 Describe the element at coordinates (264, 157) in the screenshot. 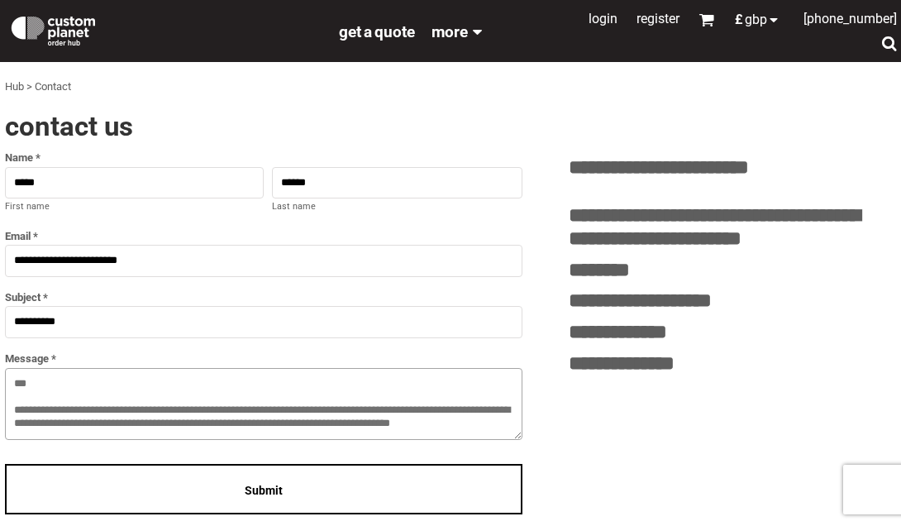

I see `label: Name *` at that location.